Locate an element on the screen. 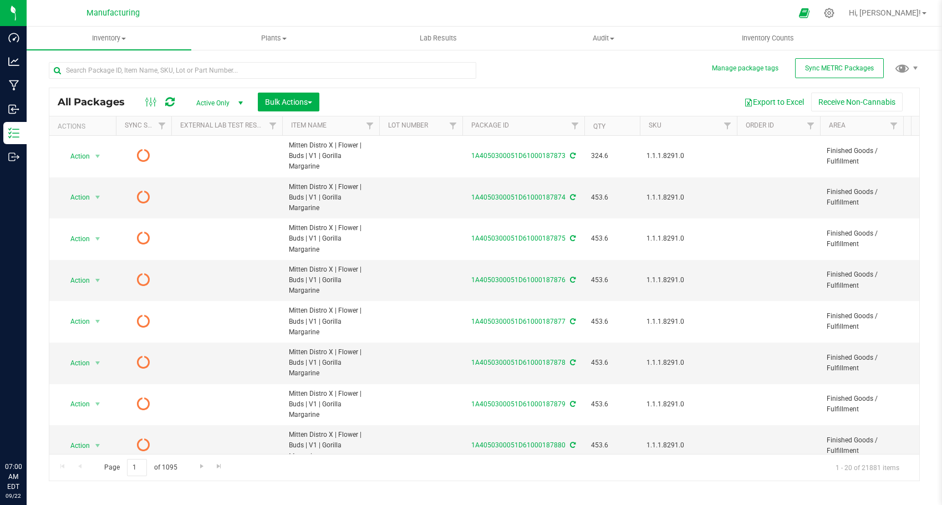 The height and width of the screenshot is (505, 942). a: Lab Results is located at coordinates (438, 38).